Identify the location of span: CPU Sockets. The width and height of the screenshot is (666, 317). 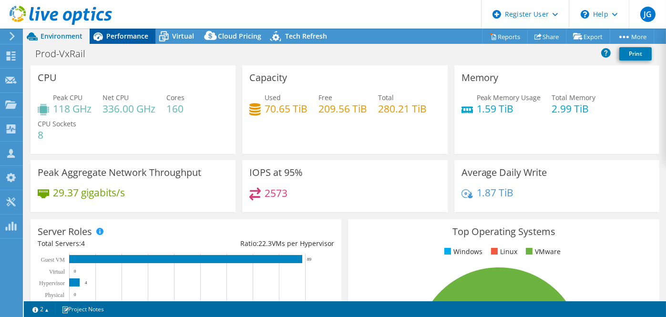
(57, 124).